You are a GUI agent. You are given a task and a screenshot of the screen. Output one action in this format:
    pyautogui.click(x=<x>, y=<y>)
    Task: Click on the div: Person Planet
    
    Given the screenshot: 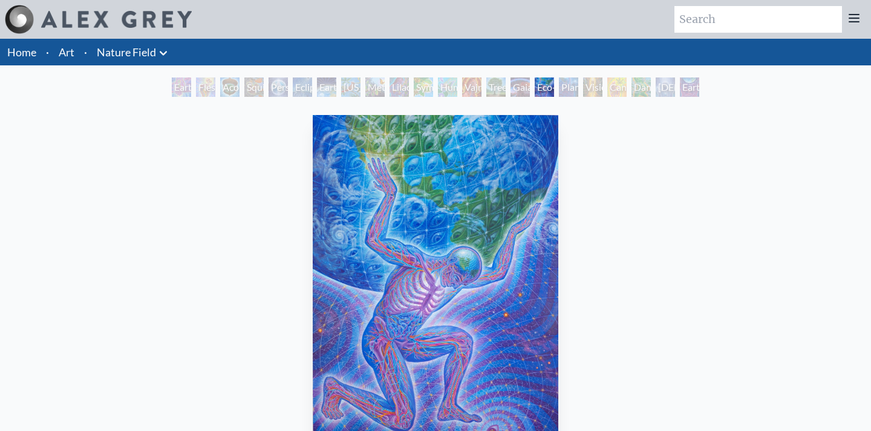 What is the action you would take?
    pyautogui.click(x=278, y=87)
    